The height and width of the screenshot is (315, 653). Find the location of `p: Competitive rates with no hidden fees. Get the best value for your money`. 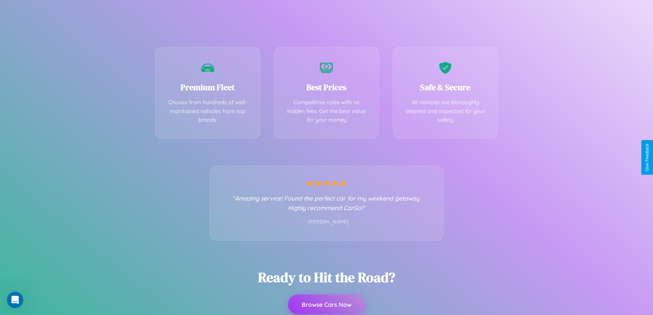

p: Competitive rates with no hidden fees. Get the best value for your money is located at coordinates (326, 111).